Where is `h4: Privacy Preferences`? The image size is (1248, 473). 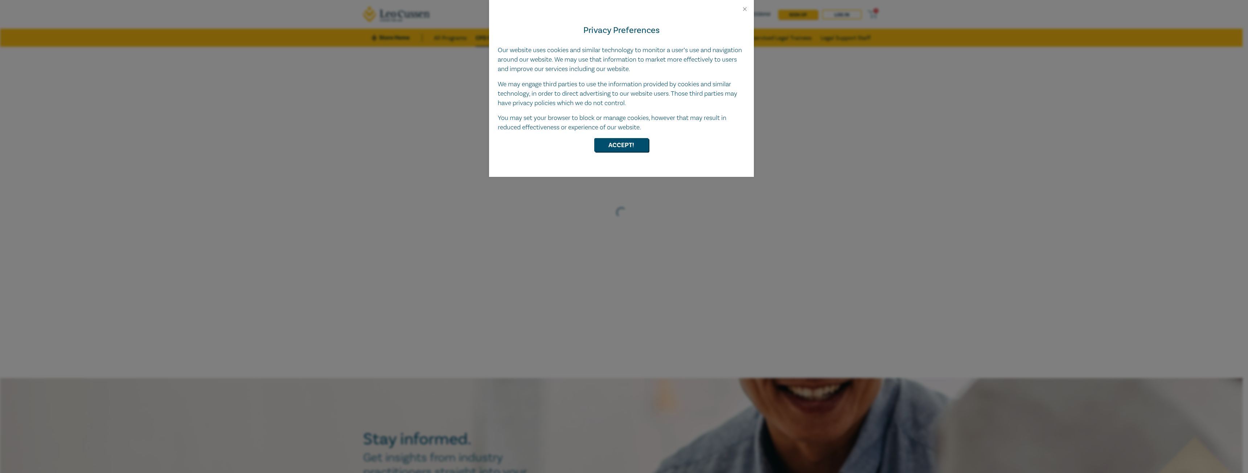
h4: Privacy Preferences is located at coordinates (621, 30).